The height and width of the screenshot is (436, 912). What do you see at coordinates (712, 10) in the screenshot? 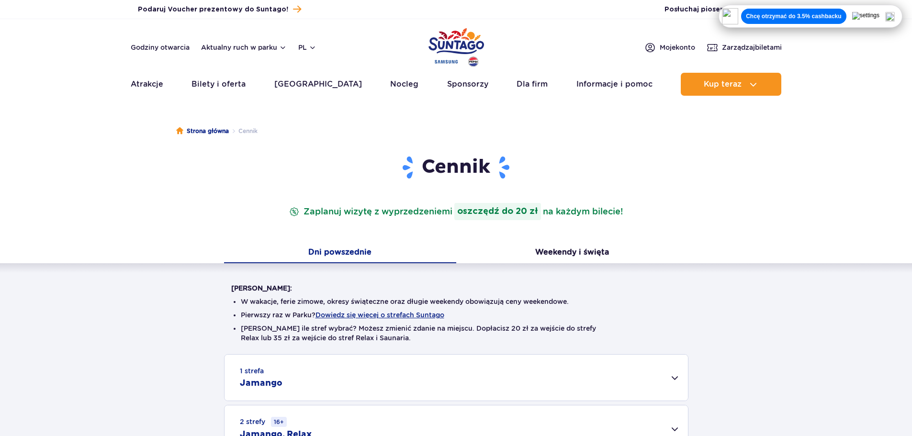
I see `span: Posłuchaj piosenki` at bounding box center [712, 10].